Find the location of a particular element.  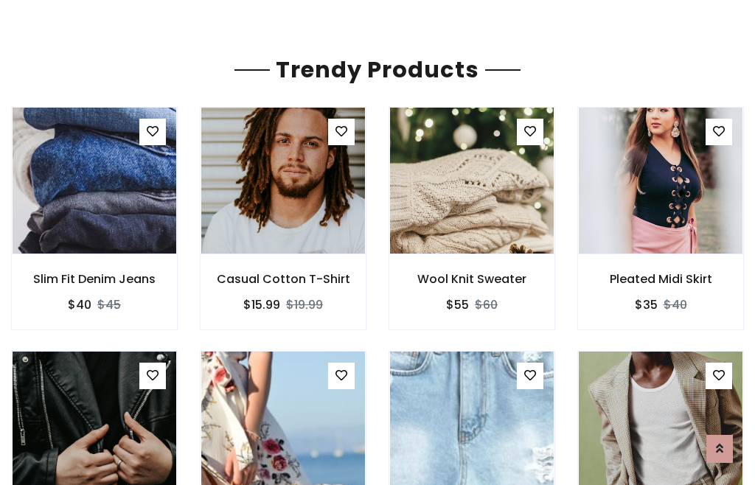

h6: Slim Fit Denim Jeans is located at coordinates (94, 279).